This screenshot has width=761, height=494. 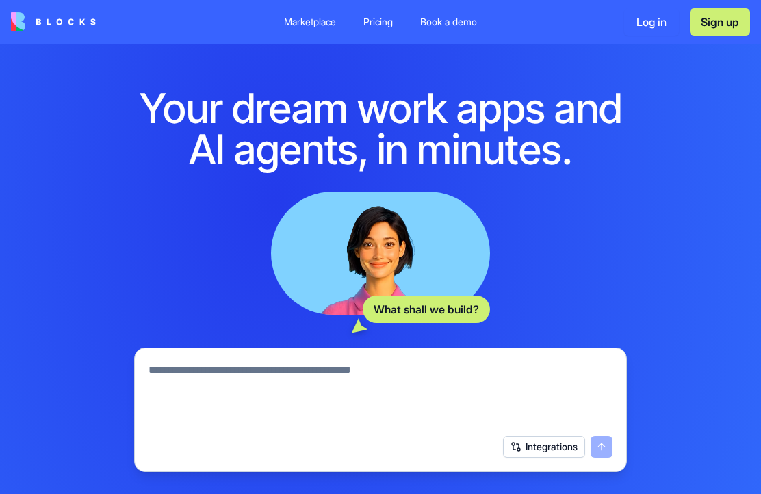 What do you see at coordinates (310, 22) in the screenshot?
I see `a: Marketplace` at bounding box center [310, 22].